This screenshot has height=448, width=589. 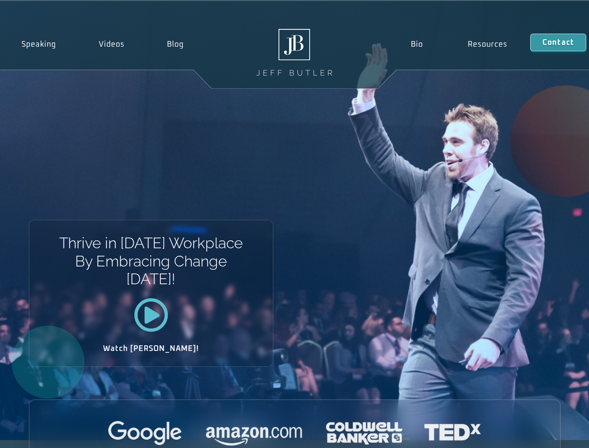 What do you see at coordinates (459, 44) in the screenshot?
I see `nav: Menu` at bounding box center [459, 44].